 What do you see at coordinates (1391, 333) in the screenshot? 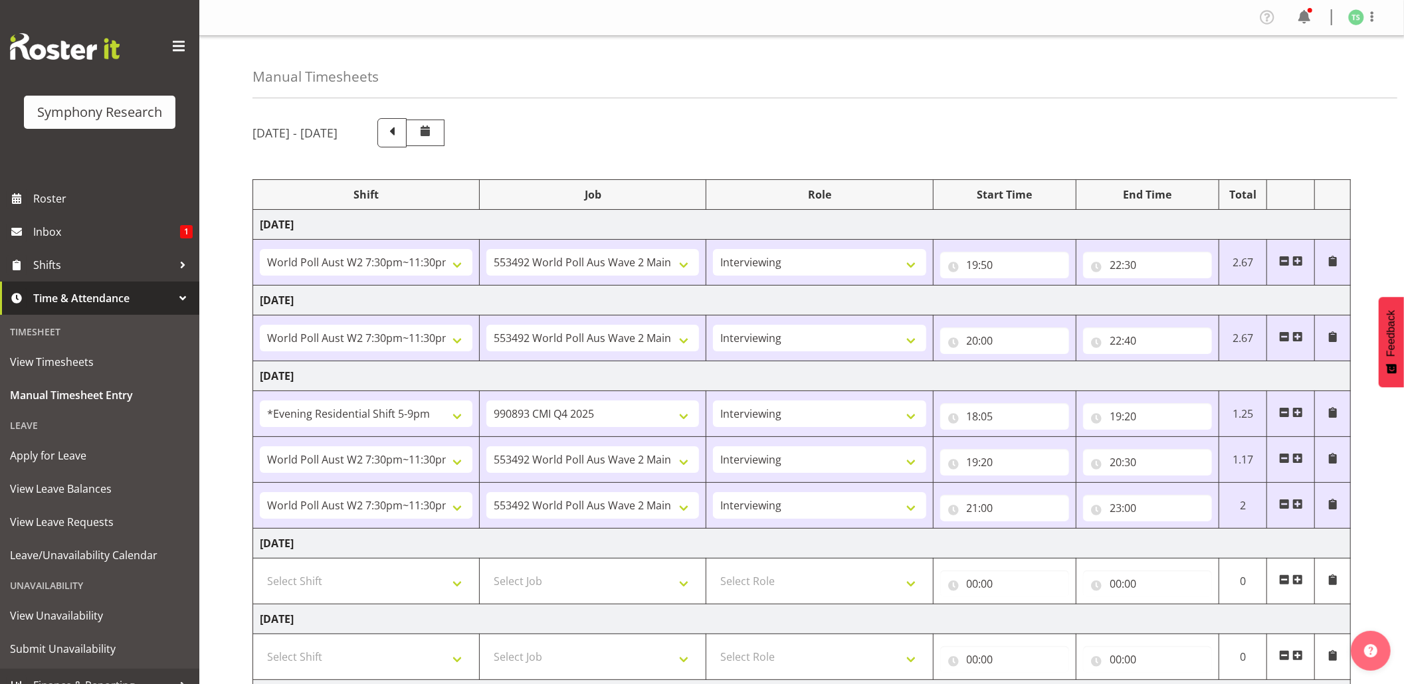
I see `span: Feedback` at bounding box center [1391, 333].